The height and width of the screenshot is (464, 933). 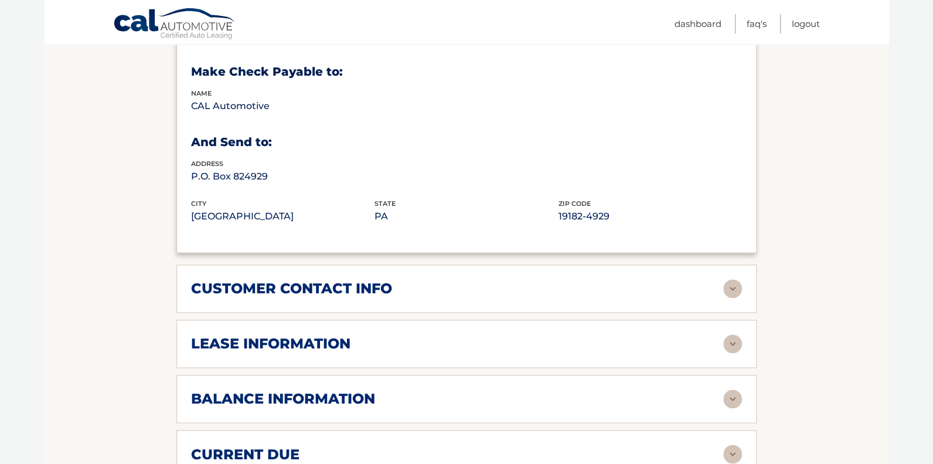 I want to click on h3: And Send to:, so click(x=467, y=142).